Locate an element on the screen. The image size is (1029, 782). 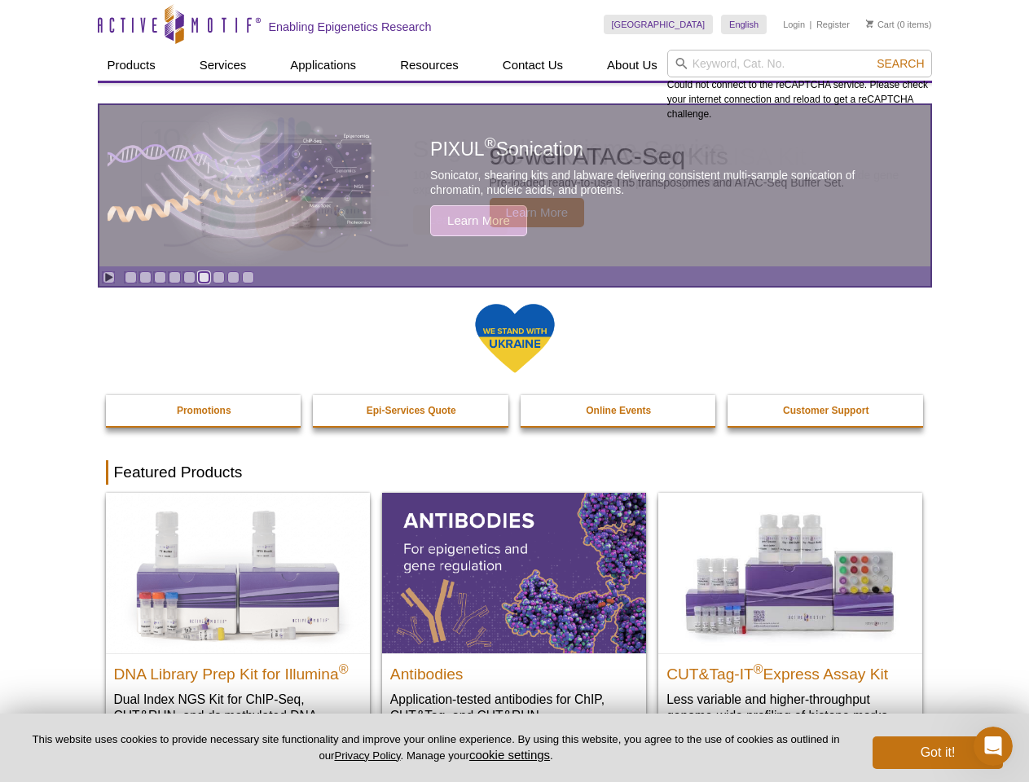
a: Services is located at coordinates (223, 65).